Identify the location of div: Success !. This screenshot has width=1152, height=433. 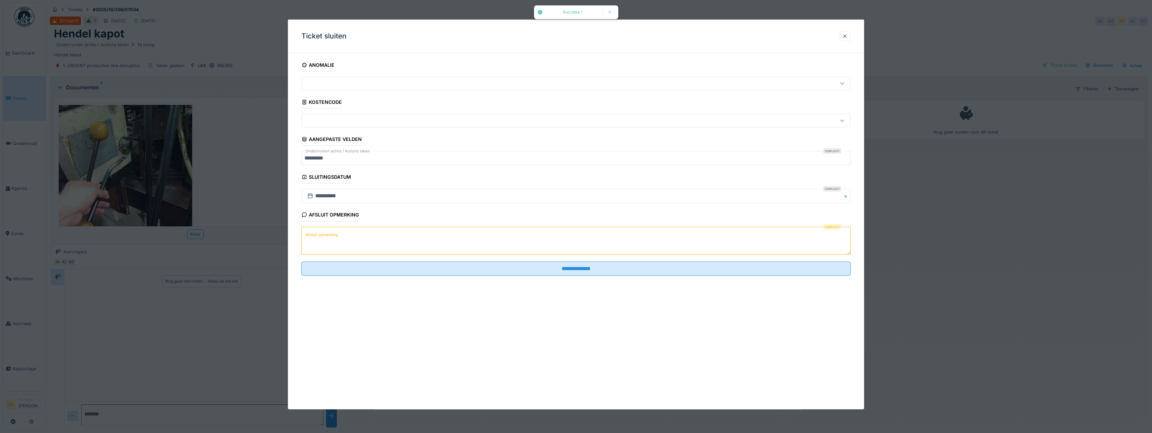
(573, 12).